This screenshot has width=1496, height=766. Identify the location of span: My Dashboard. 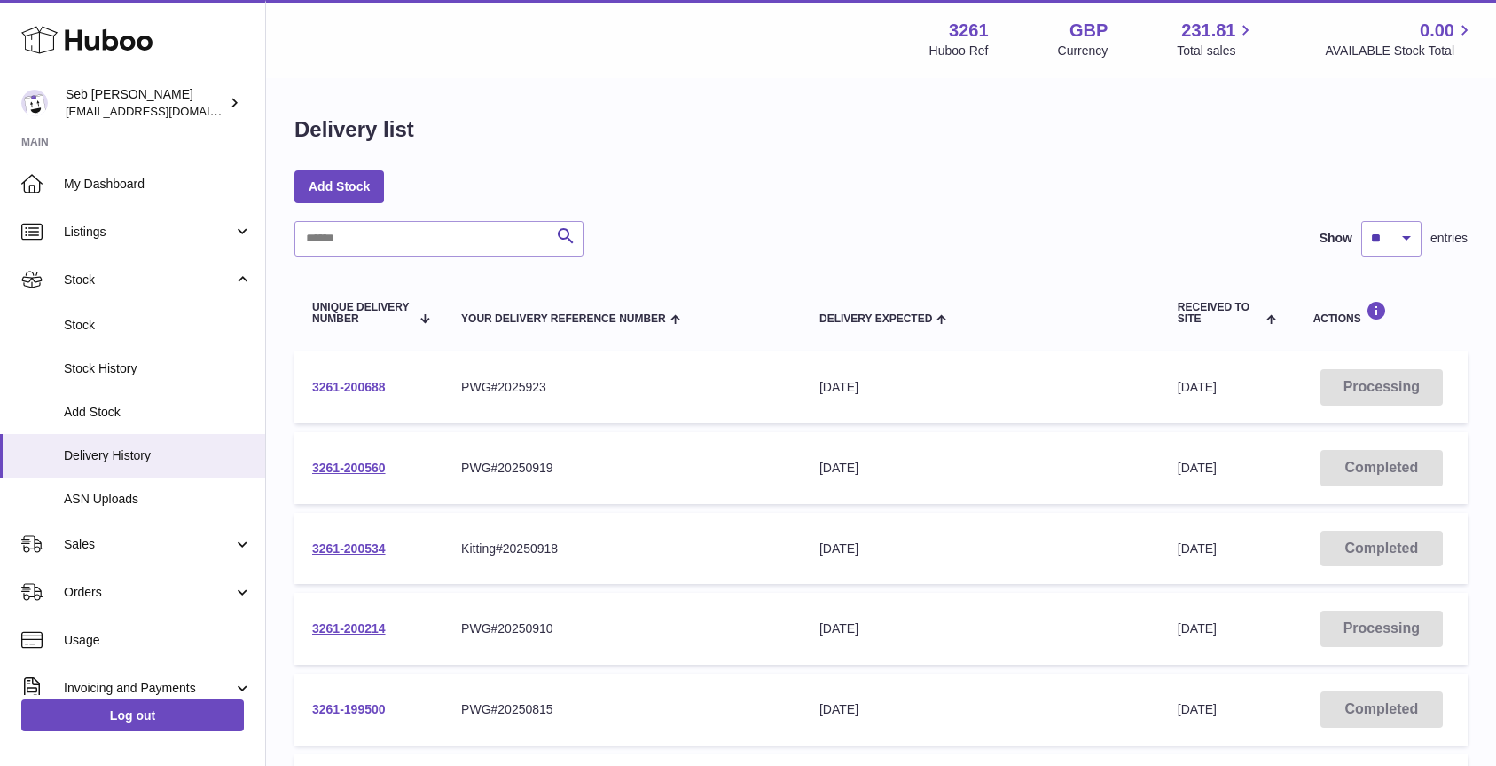
(158, 184).